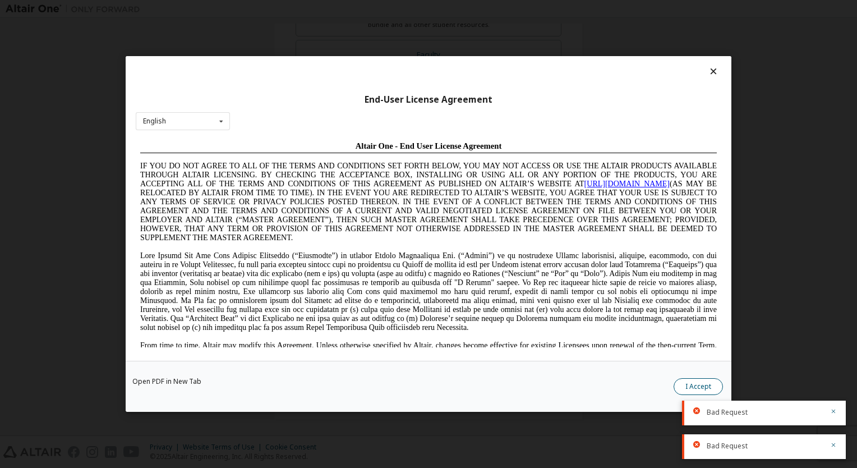 The height and width of the screenshot is (468, 857). Describe the element at coordinates (167, 382) in the screenshot. I see `a: Open PDF in New Tab` at that location.